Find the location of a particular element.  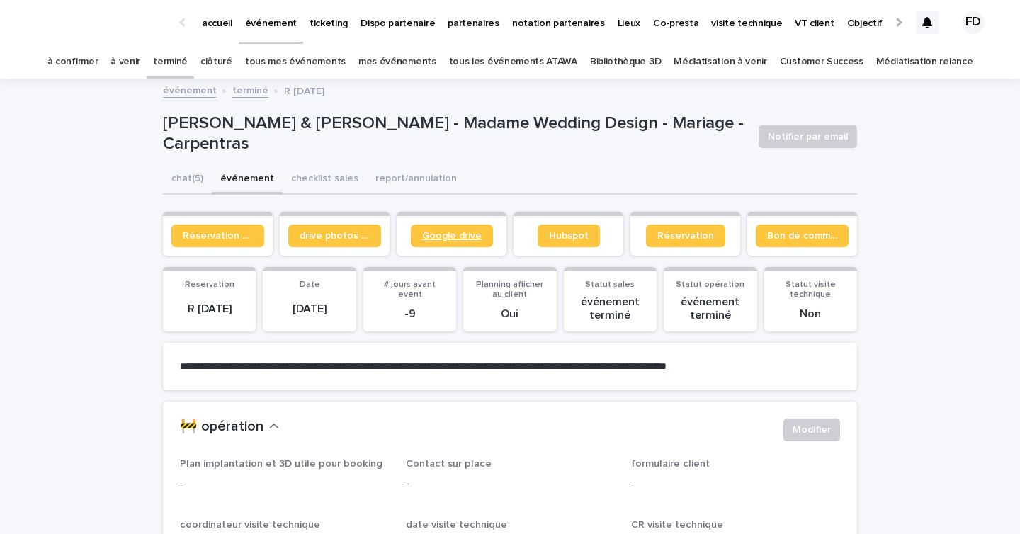

a: Médiatisation relance is located at coordinates (924, 62).